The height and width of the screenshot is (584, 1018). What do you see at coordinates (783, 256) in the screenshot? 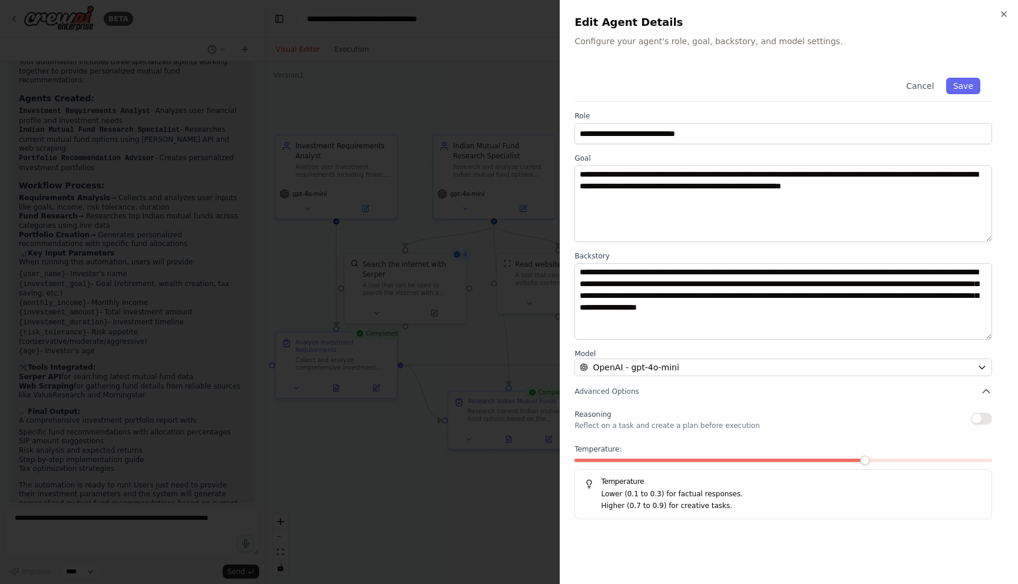
I see `label: Backstory` at bounding box center [783, 256].